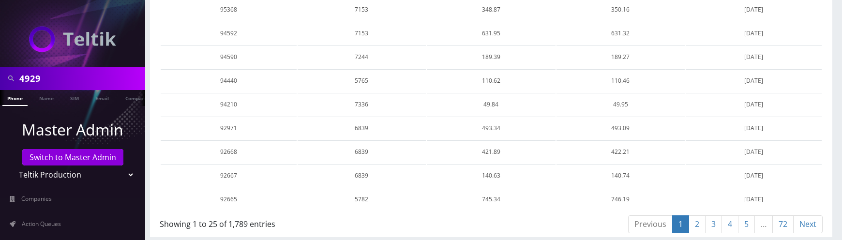  What do you see at coordinates (73, 157) in the screenshot?
I see `button: Switch to Master Admin` at bounding box center [73, 157].